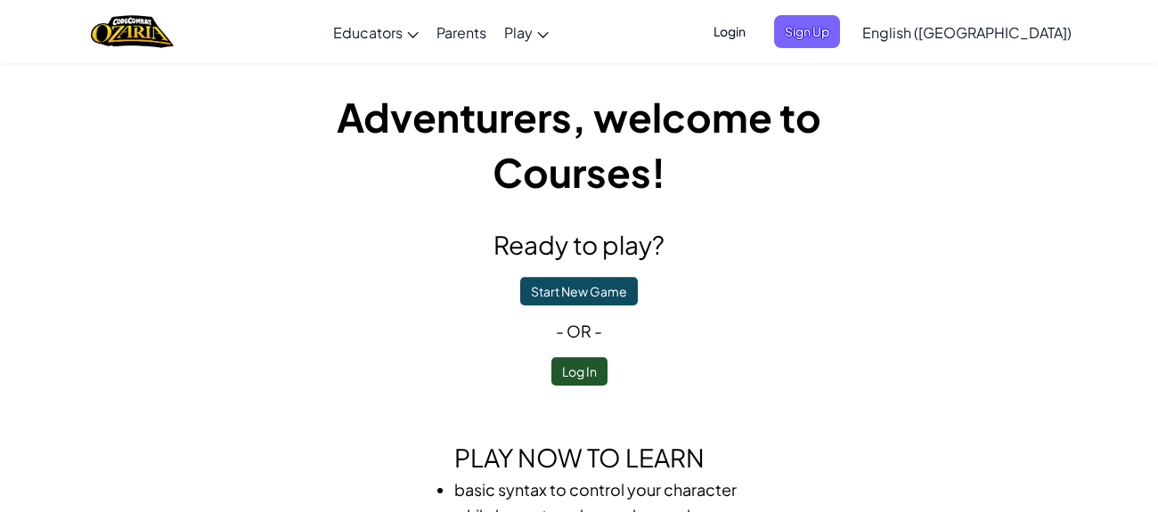 This screenshot has width=1158, height=512. Describe the element at coordinates (132, 31) in the screenshot. I see `img: Home` at that location.